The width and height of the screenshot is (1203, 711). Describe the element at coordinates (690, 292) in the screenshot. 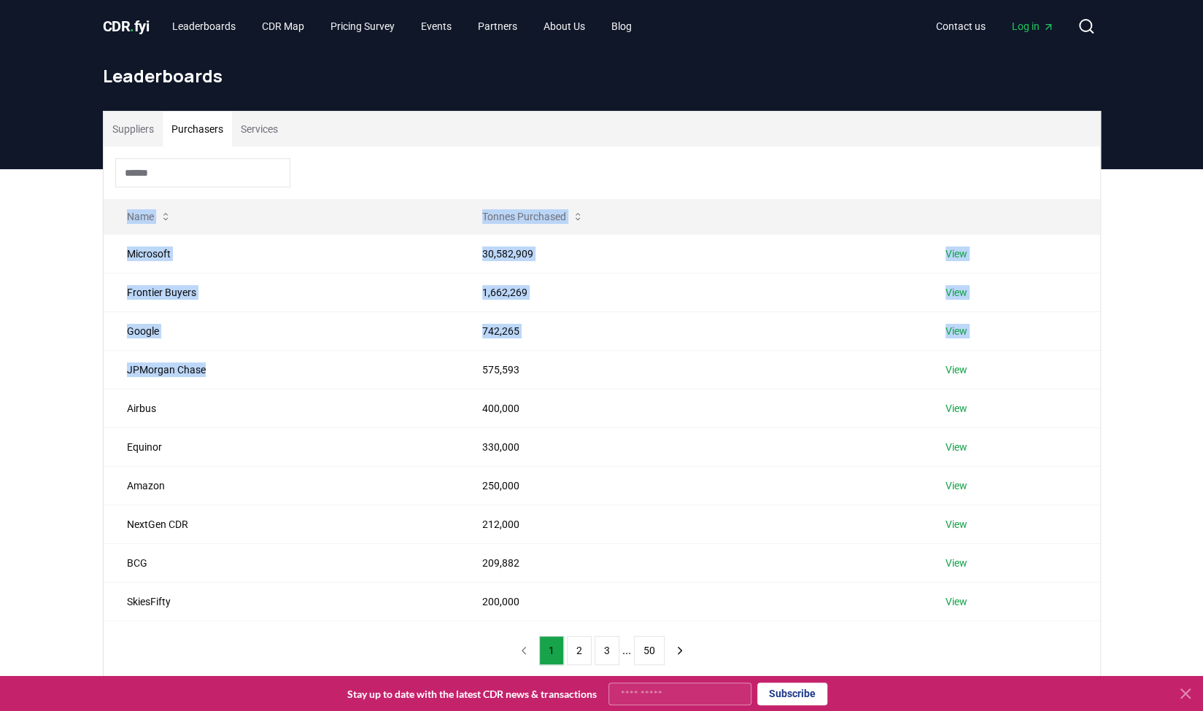

I see `td: 1,662,269` at that location.